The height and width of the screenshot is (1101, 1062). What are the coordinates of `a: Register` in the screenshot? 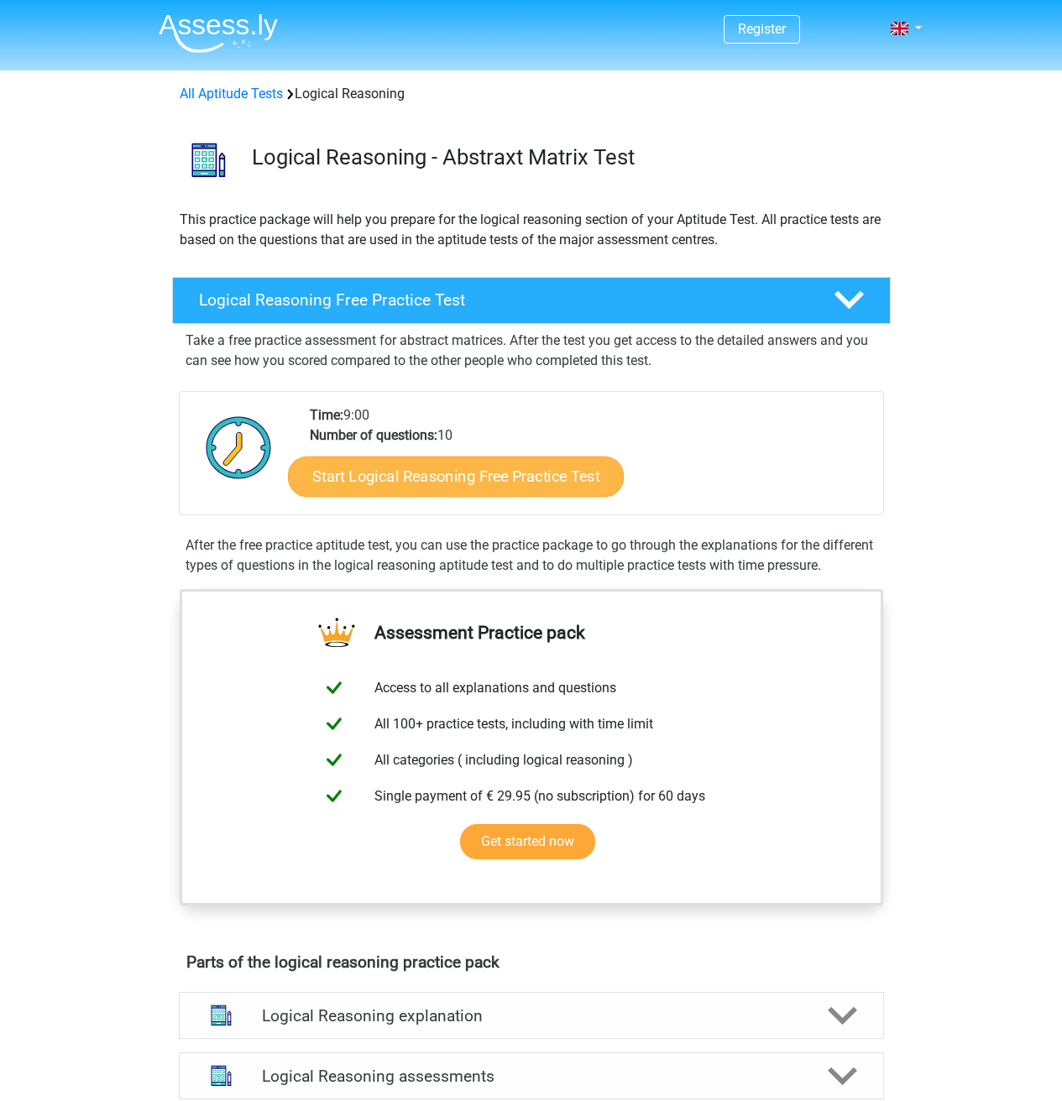 It's located at (761, 29).